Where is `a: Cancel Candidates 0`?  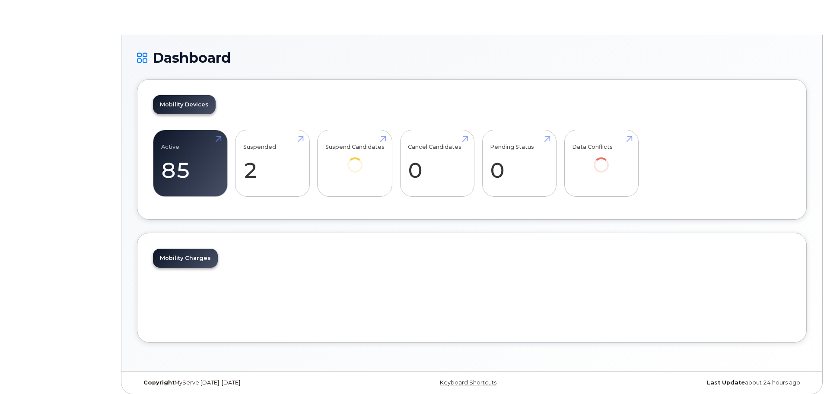
a: Cancel Candidates 0 is located at coordinates (437, 163).